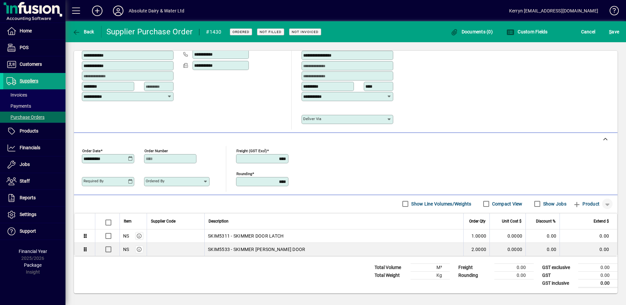 The image size is (626, 305). Describe the element at coordinates (28, 231) in the screenshot. I see `span: Support` at that location.